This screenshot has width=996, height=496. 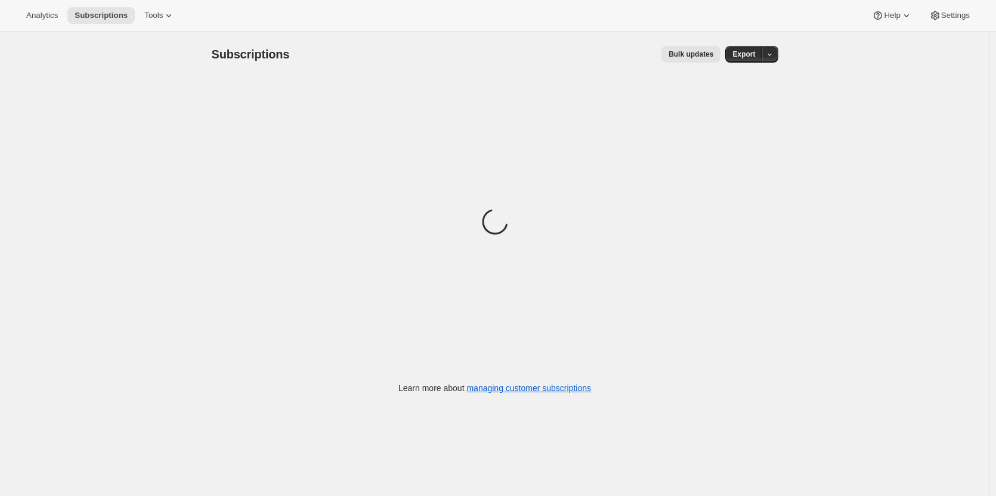 What do you see at coordinates (891, 16) in the screenshot?
I see `span: Help` at bounding box center [891, 16].